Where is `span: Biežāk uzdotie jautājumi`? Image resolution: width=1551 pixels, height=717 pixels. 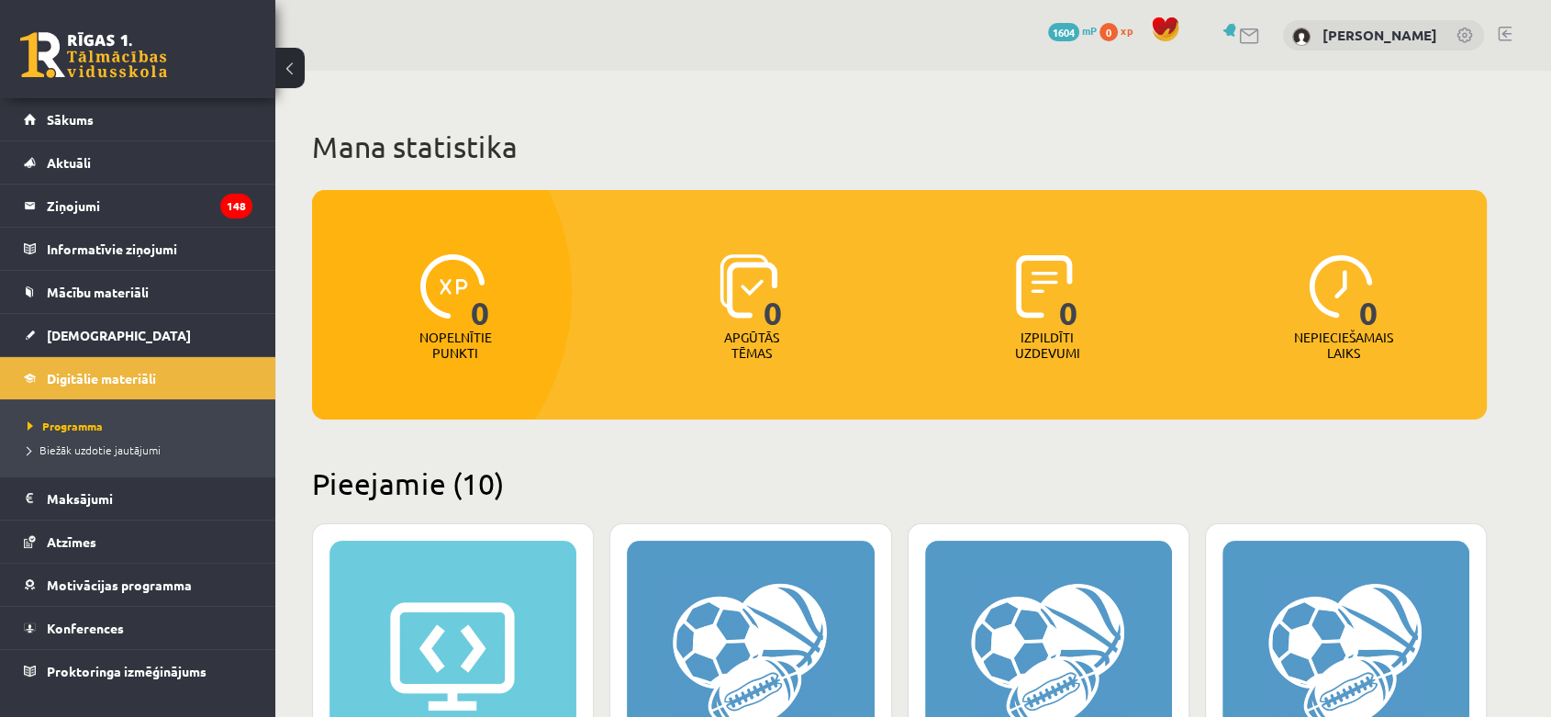 span: Biežāk uzdotie jautājumi is located at coordinates (94, 450).